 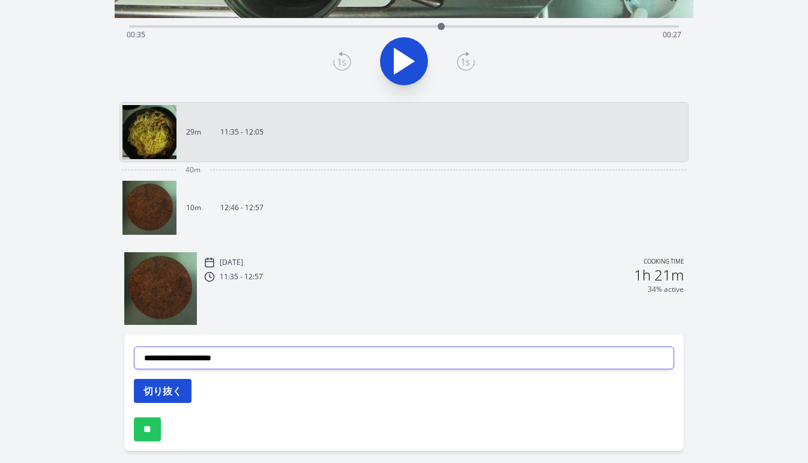 What do you see at coordinates (136, 34) in the screenshot?
I see `span: 00:35` at bounding box center [136, 34].